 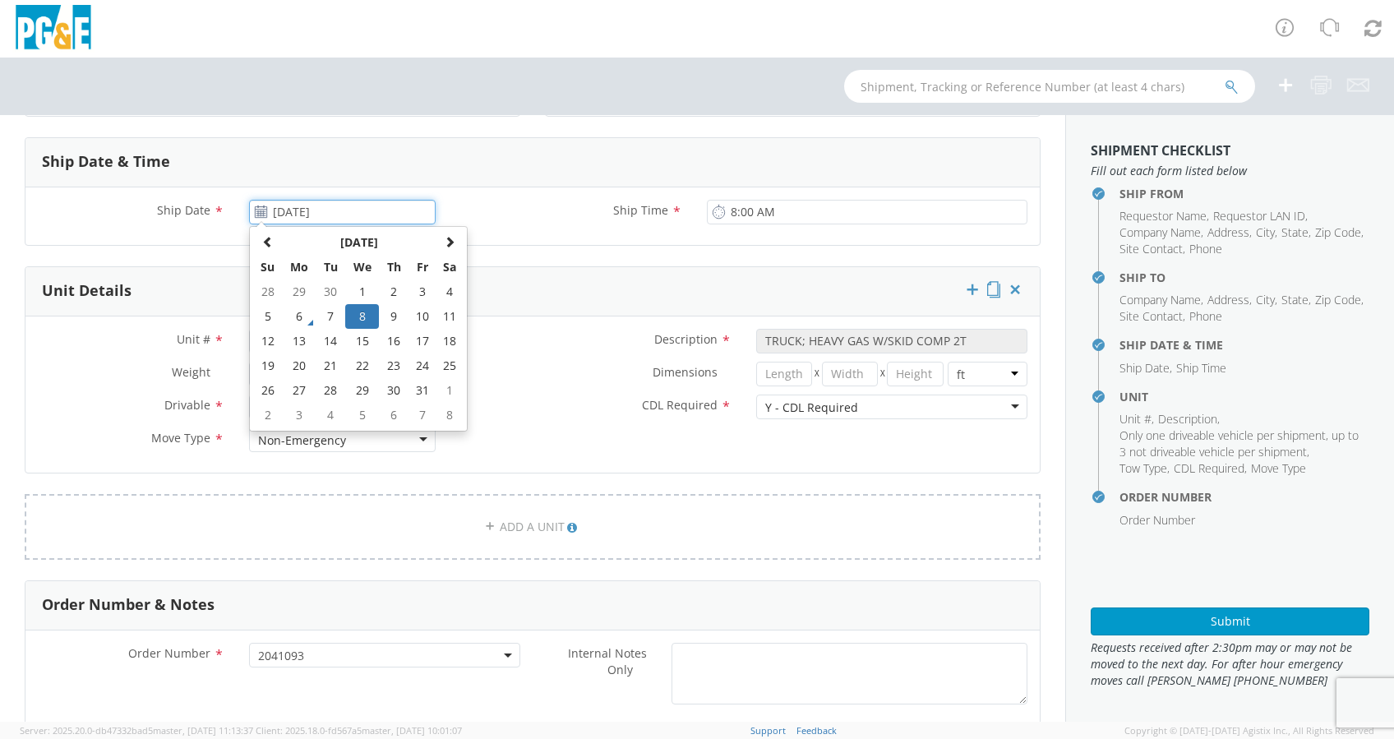 I want to click on h3: Order Number & Notes, so click(x=128, y=605).